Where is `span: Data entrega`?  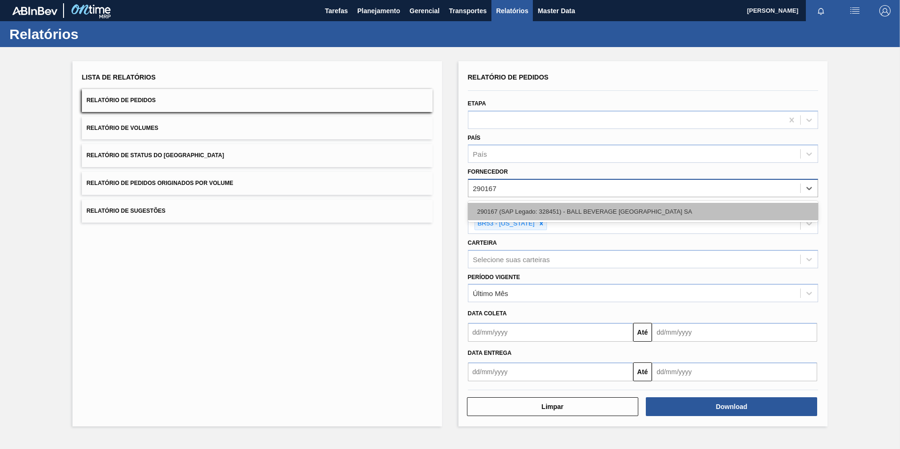
span: Data entrega is located at coordinates (490, 353).